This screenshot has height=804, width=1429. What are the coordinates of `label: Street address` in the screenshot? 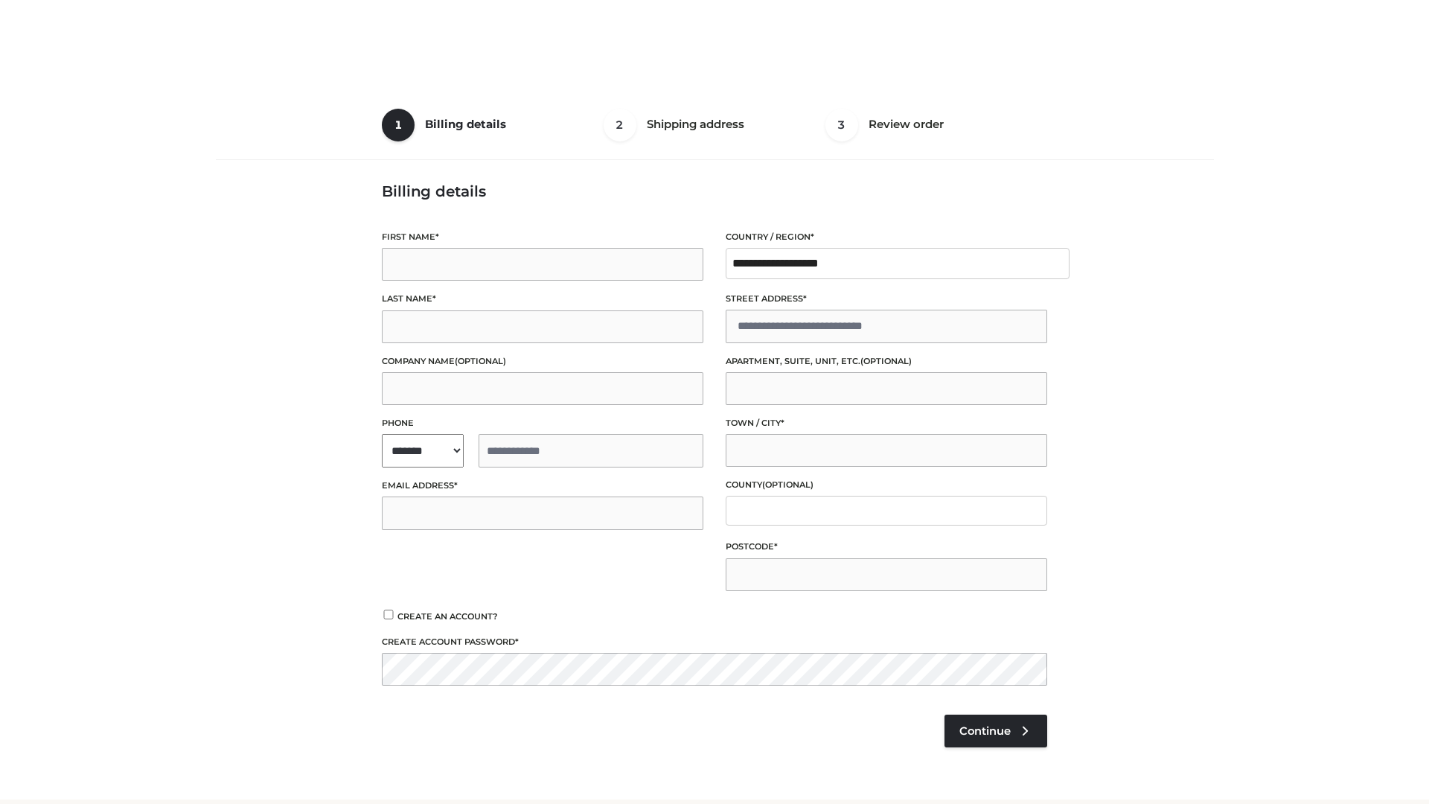 It's located at (886, 298).